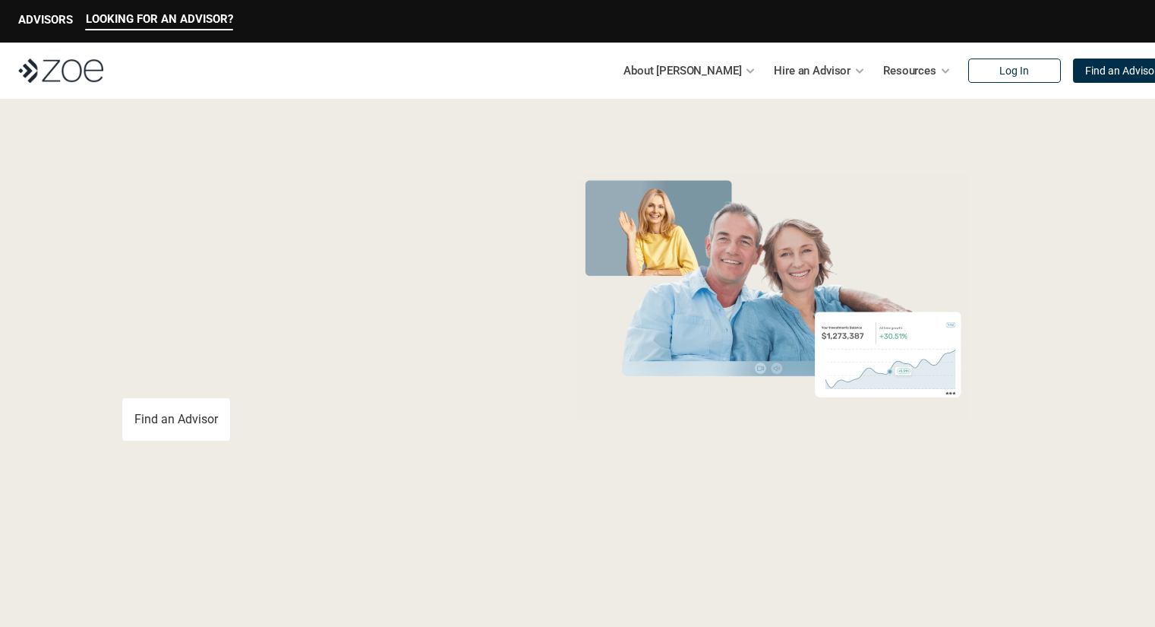  What do you see at coordinates (910, 71) in the screenshot?
I see `p: Resources` at bounding box center [910, 71].